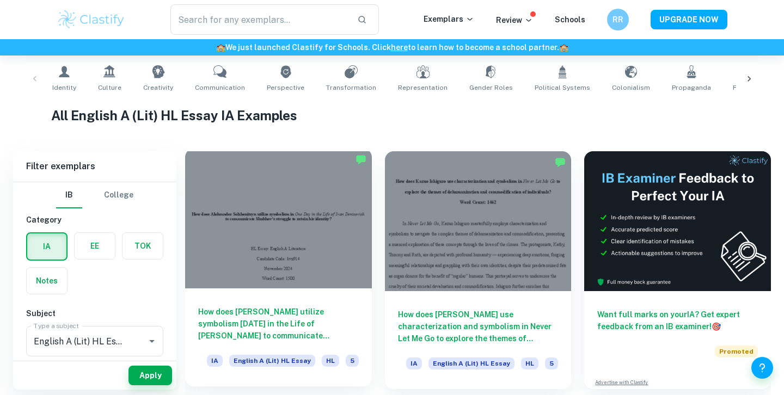  Describe the element at coordinates (119, 195) in the screenshot. I see `button: College` at that location.